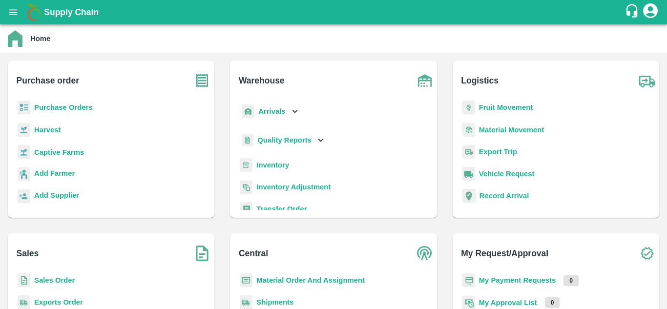 This screenshot has height=309, width=667. I want to click on a: Purchase Orders, so click(63, 107).